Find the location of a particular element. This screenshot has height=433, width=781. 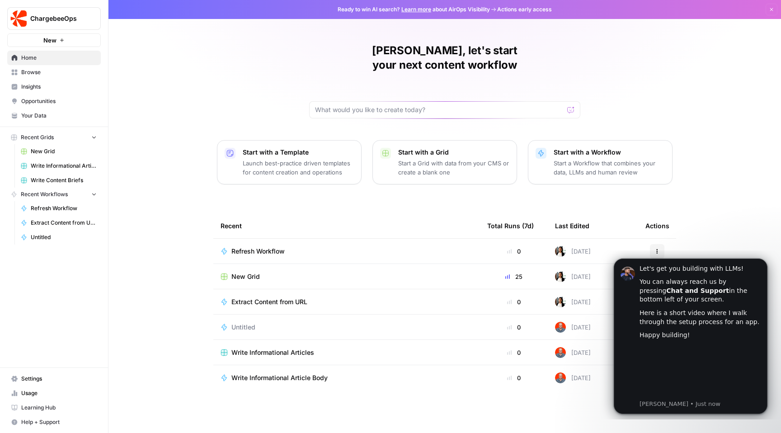

a: Write Content Briefs is located at coordinates (59, 180).